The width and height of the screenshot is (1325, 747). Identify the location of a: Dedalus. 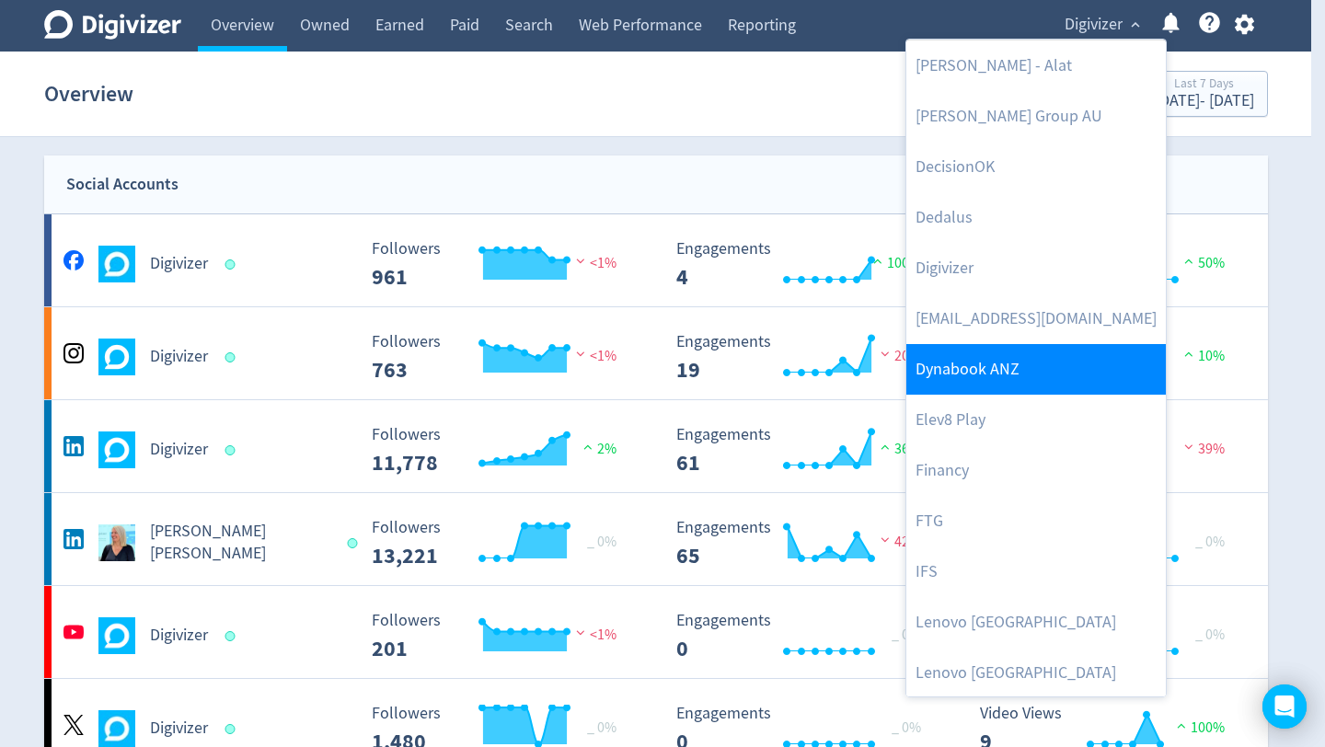
(1036, 217).